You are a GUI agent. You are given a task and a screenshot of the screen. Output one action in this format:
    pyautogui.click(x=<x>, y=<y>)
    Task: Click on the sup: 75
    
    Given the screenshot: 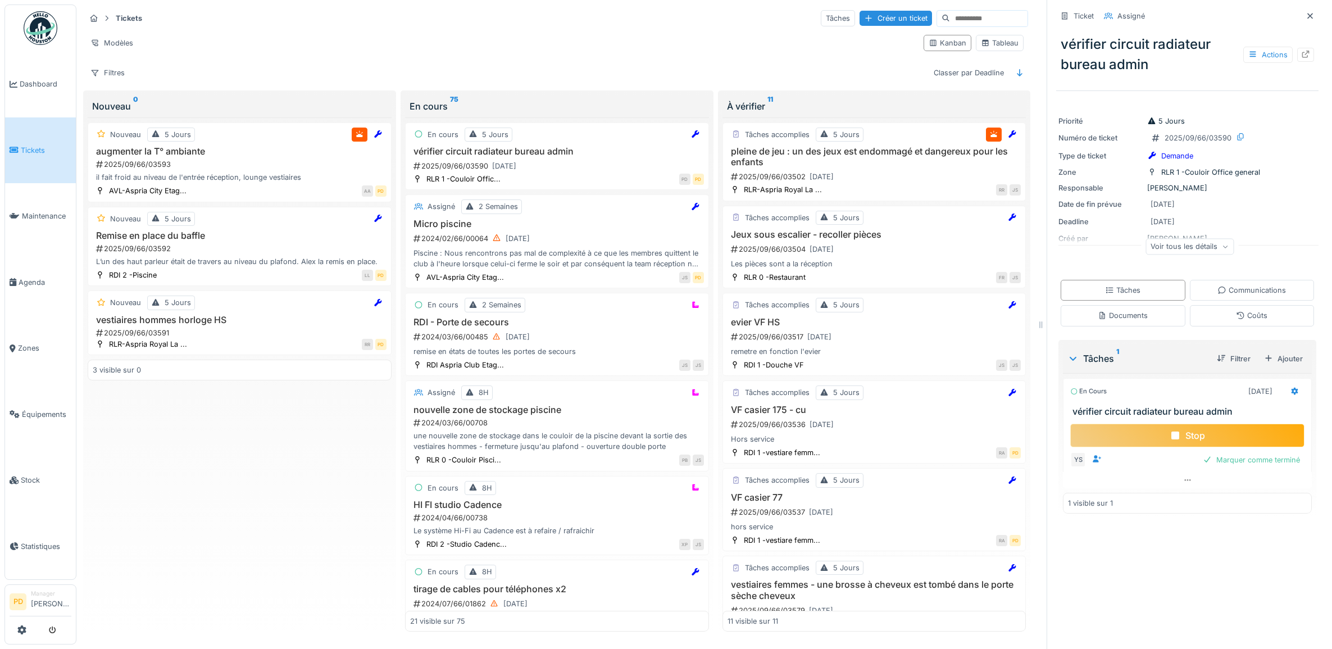 What is the action you would take?
    pyautogui.click(x=454, y=106)
    